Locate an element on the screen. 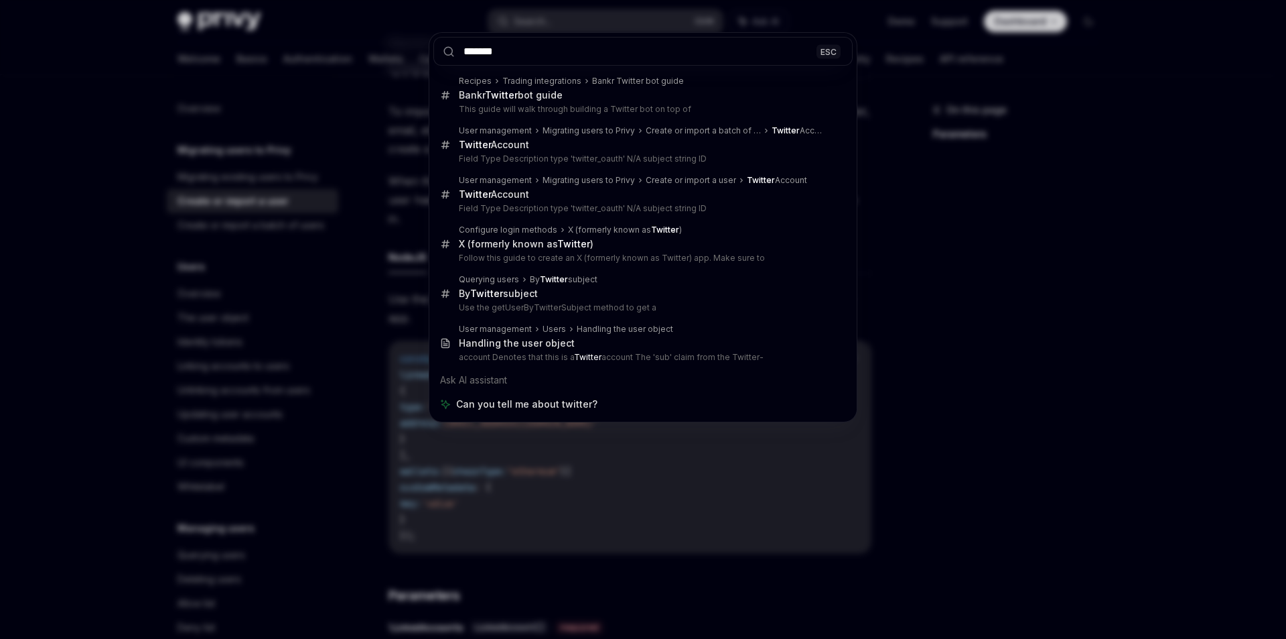  div: Bankr Twitter bot guide is located at coordinates (638, 81).